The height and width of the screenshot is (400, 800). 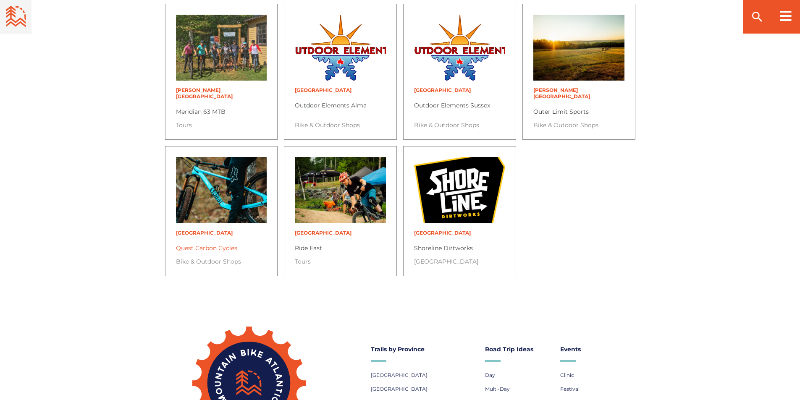 I want to click on a: Meridian 63 MTB, so click(x=201, y=112).